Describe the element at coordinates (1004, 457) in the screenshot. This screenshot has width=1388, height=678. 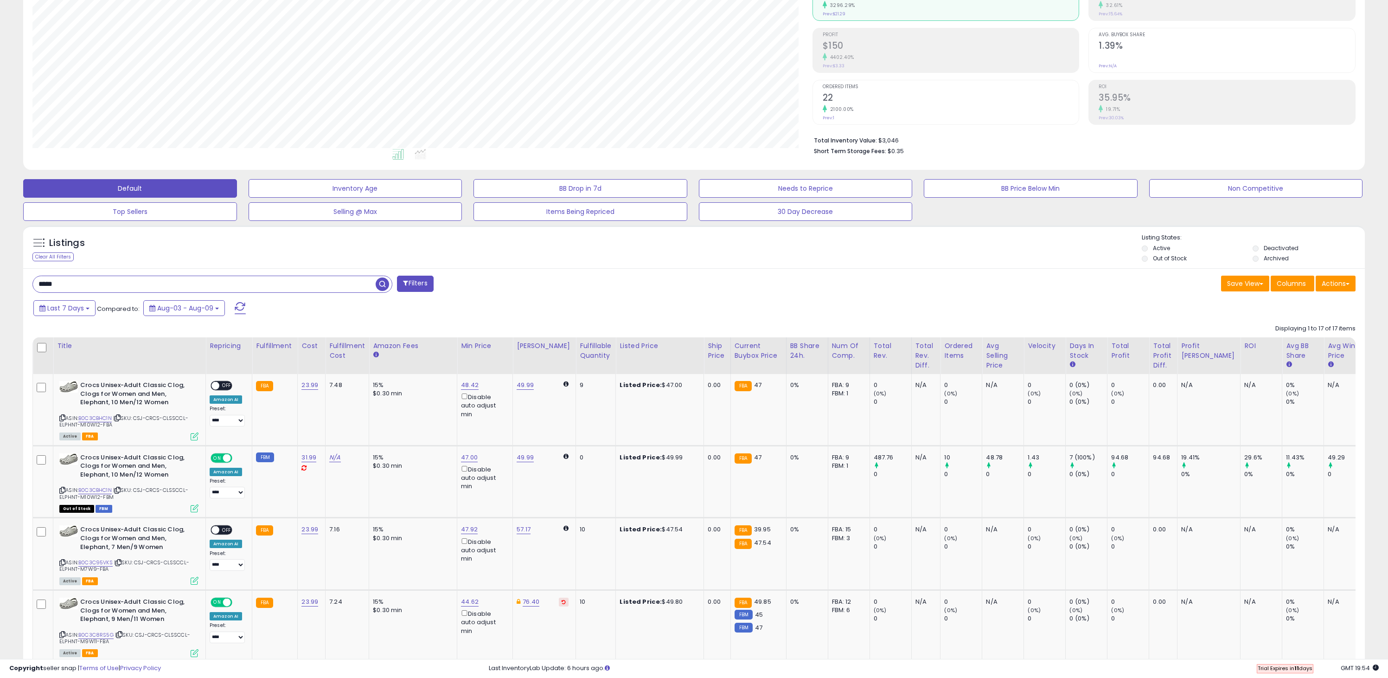
I see `div: 48.78` at that location.